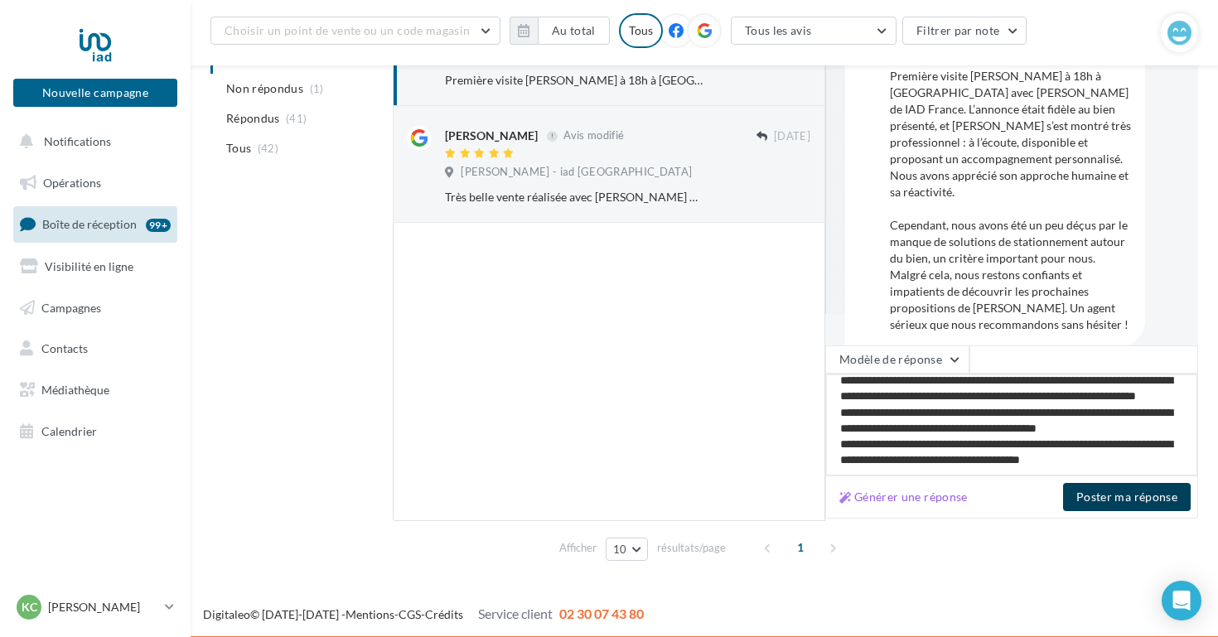 The image size is (1218, 637). What do you see at coordinates (90, 224) in the screenshot?
I see `span: Boîte de réception` at bounding box center [90, 224].